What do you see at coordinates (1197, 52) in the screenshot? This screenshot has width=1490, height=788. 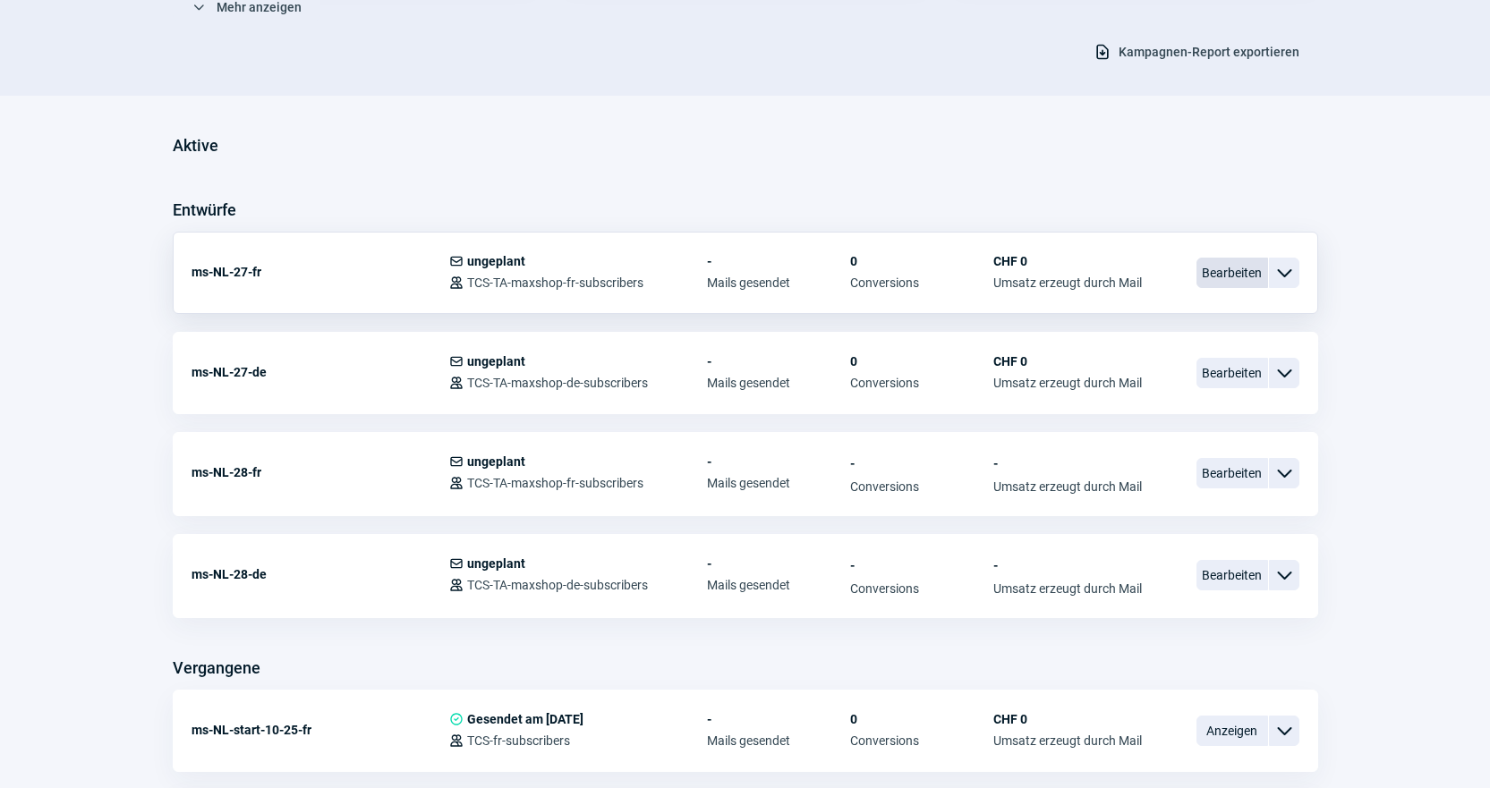 I see `button: Kampagnen-Report exportieren` at bounding box center [1197, 52].